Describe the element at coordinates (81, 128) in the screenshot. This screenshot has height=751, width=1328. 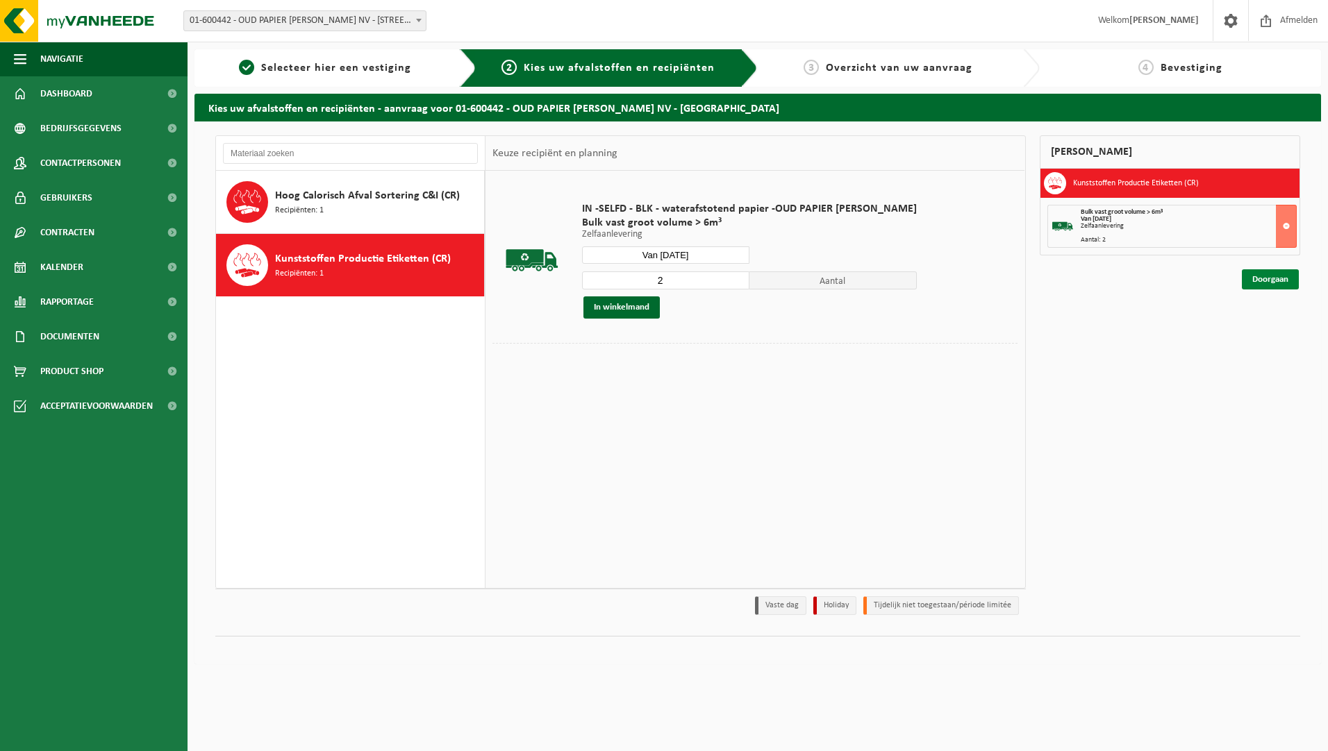
I see `span: Bedrijfsgegevens` at that location.